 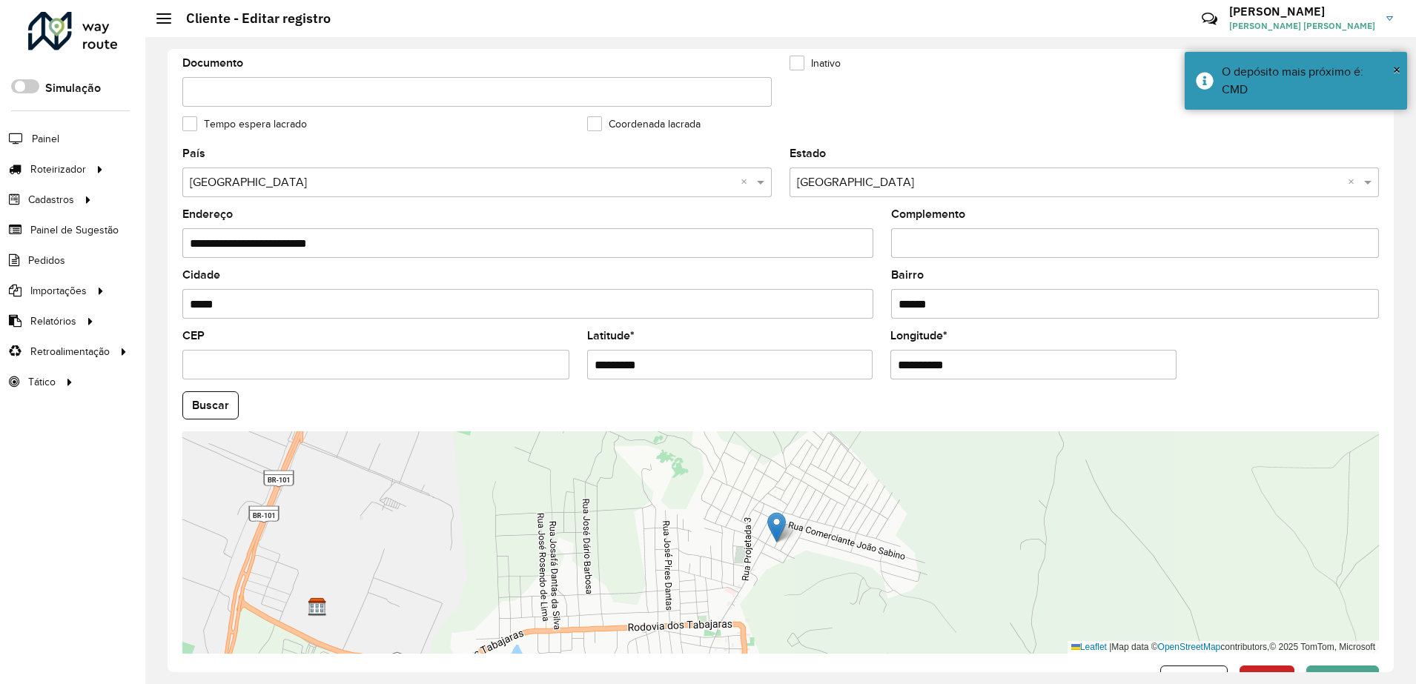 What do you see at coordinates (70, 351) in the screenshot?
I see `span: Retroalimentação` at bounding box center [70, 351].